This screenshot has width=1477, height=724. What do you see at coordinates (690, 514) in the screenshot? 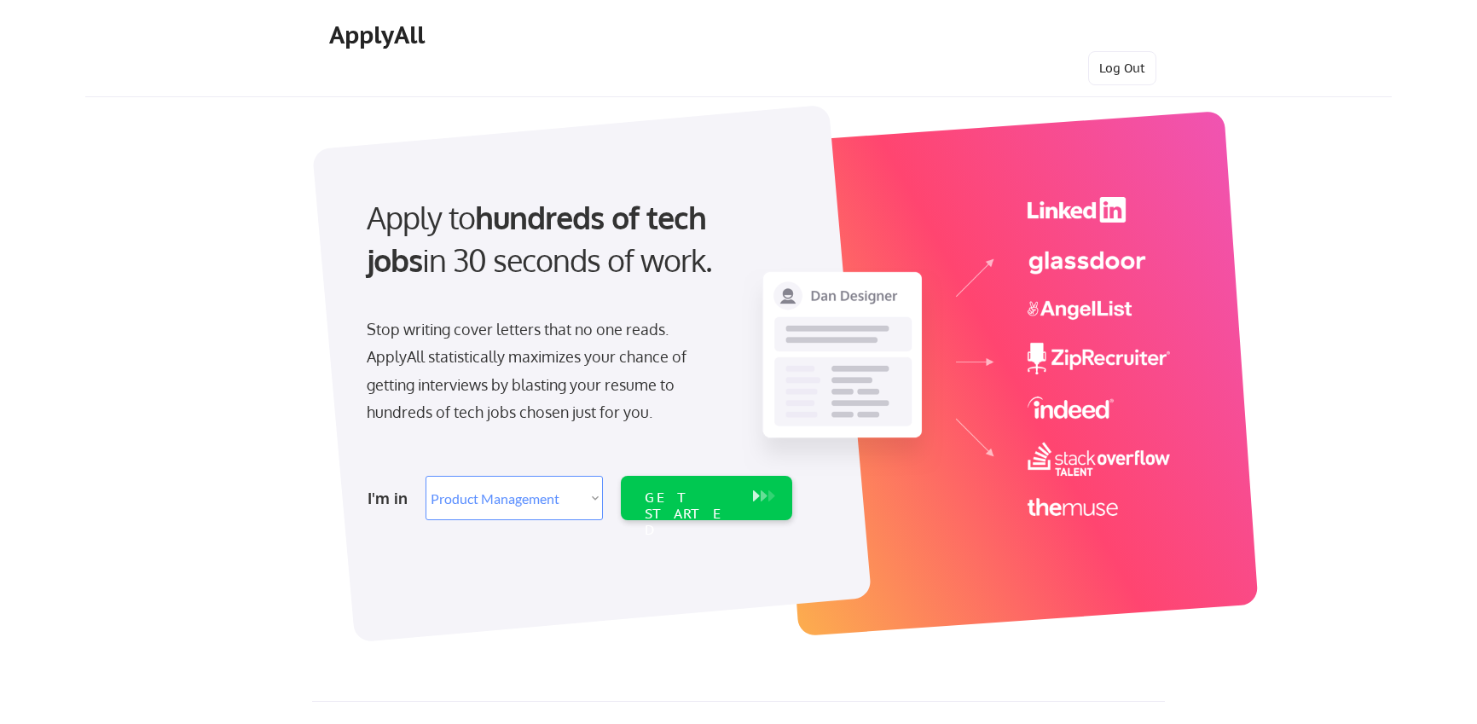
I see `div: GET STARTED` at bounding box center [690, 514].